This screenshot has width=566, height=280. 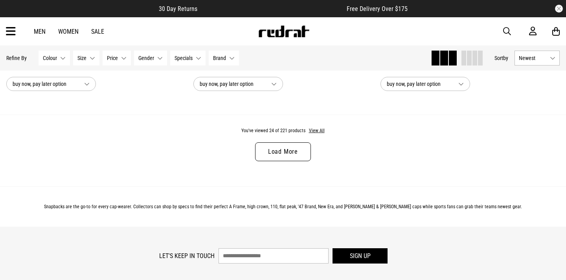 I want to click on label: Let's keep in touch, so click(x=187, y=256).